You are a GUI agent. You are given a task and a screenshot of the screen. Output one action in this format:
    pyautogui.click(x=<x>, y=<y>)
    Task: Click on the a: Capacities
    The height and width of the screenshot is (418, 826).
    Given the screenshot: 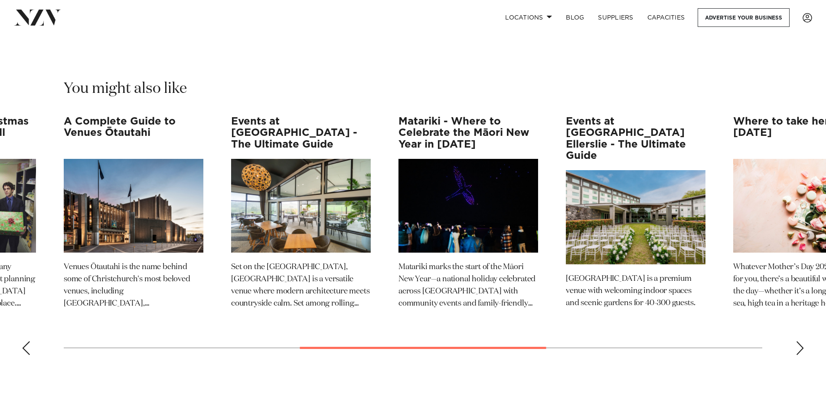 What is the action you would take?
    pyautogui.click(x=666, y=17)
    